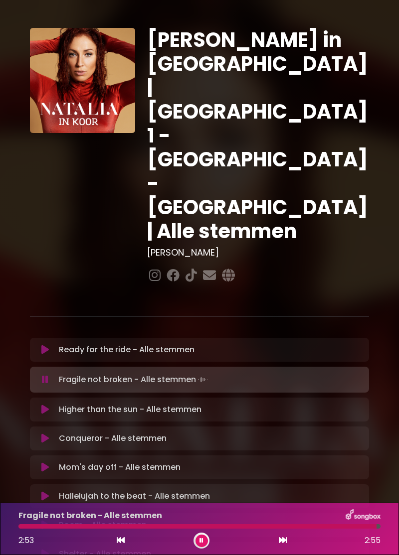 The width and height of the screenshot is (399, 555). I want to click on span: 2:53, so click(26, 540).